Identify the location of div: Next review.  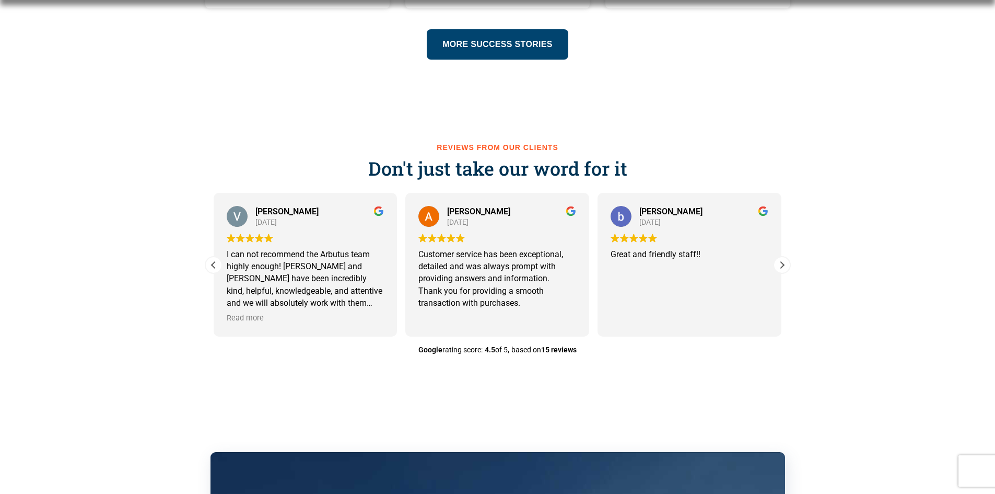
(782, 265).